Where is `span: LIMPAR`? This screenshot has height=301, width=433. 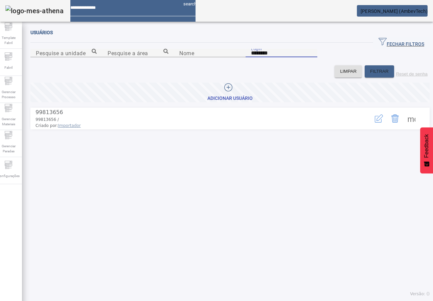 span: LIMPAR is located at coordinates (348, 71).